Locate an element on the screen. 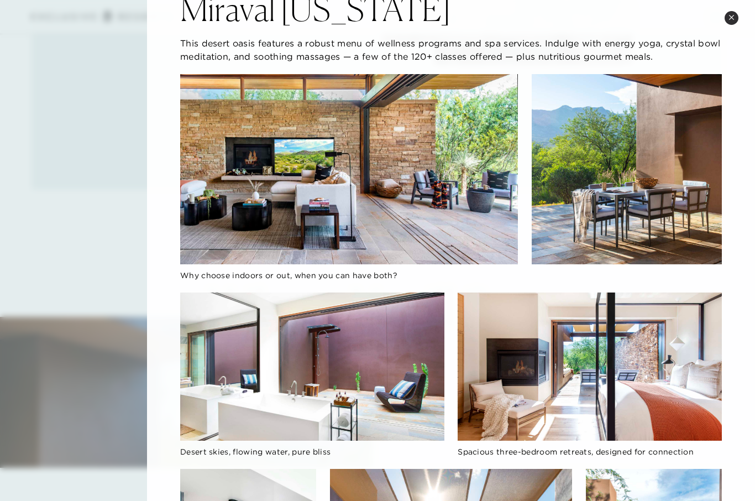 The image size is (755, 501). p: This desert oasis features a robust menu of wellness programs and spa services. Indulge with ener... is located at coordinates (451, 50).